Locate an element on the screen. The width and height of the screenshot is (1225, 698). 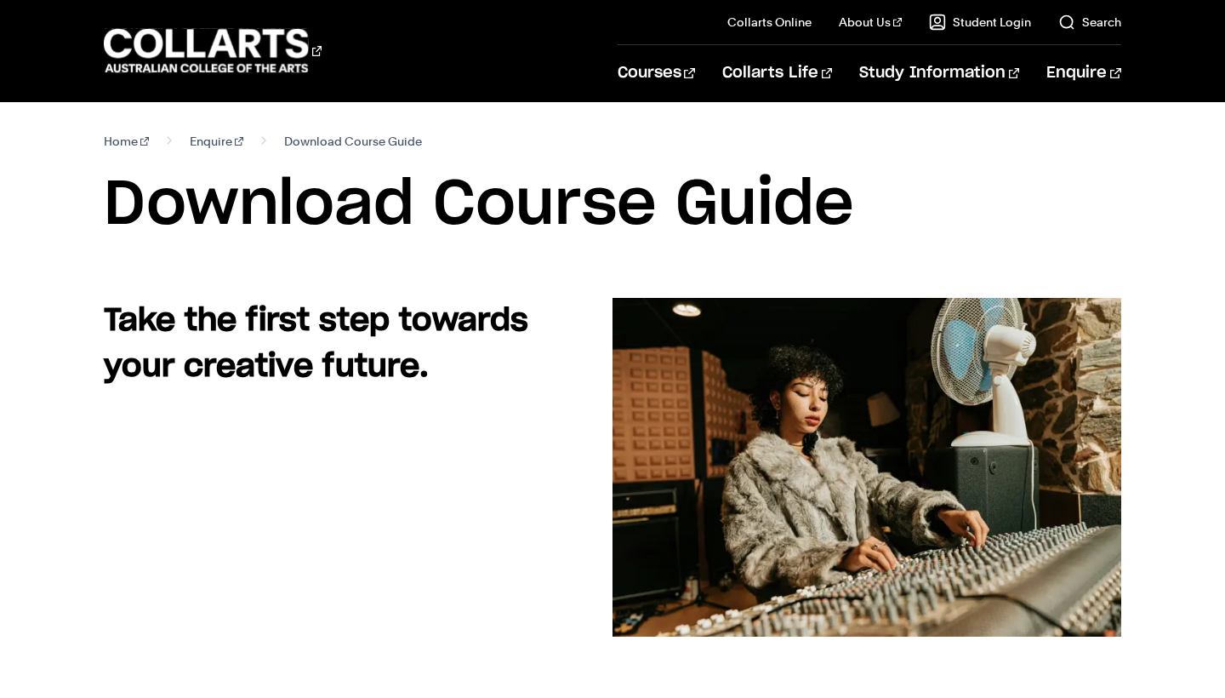
div: Go to homepage is located at coordinates (213, 50).